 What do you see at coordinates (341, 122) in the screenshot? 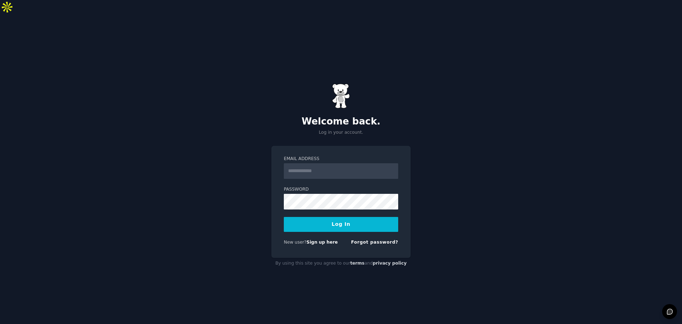
I see `h2: Welcome back.` at bounding box center [341, 122].